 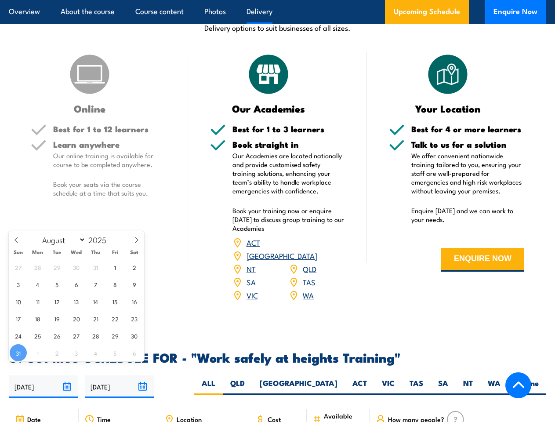 What do you see at coordinates (443, 386) in the screenshot?
I see `label: SA` at bounding box center [443, 386].